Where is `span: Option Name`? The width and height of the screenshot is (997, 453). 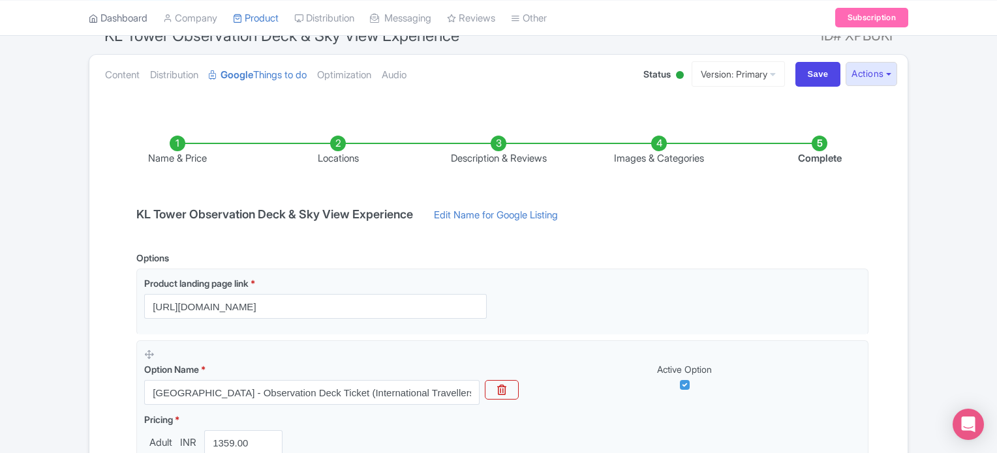
span: Option Name is located at coordinates (172, 369).